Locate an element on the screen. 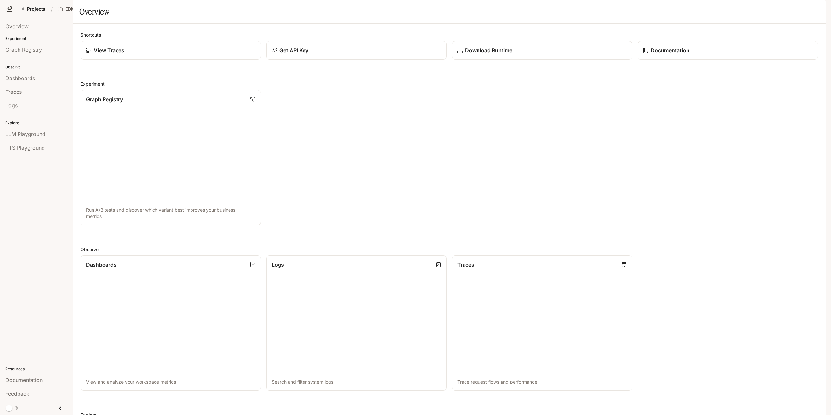  p: Traces is located at coordinates (466, 265).